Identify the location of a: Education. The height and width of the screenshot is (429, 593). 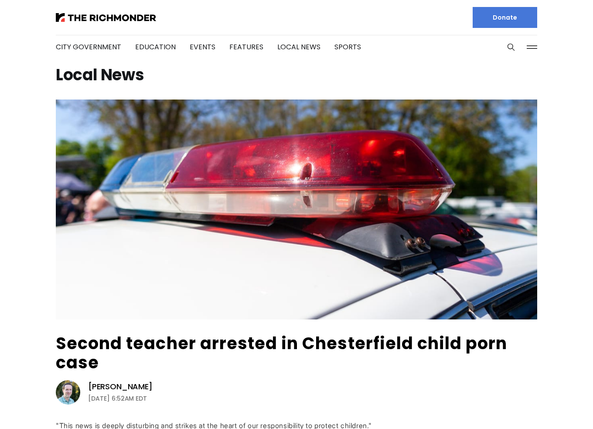
(155, 47).